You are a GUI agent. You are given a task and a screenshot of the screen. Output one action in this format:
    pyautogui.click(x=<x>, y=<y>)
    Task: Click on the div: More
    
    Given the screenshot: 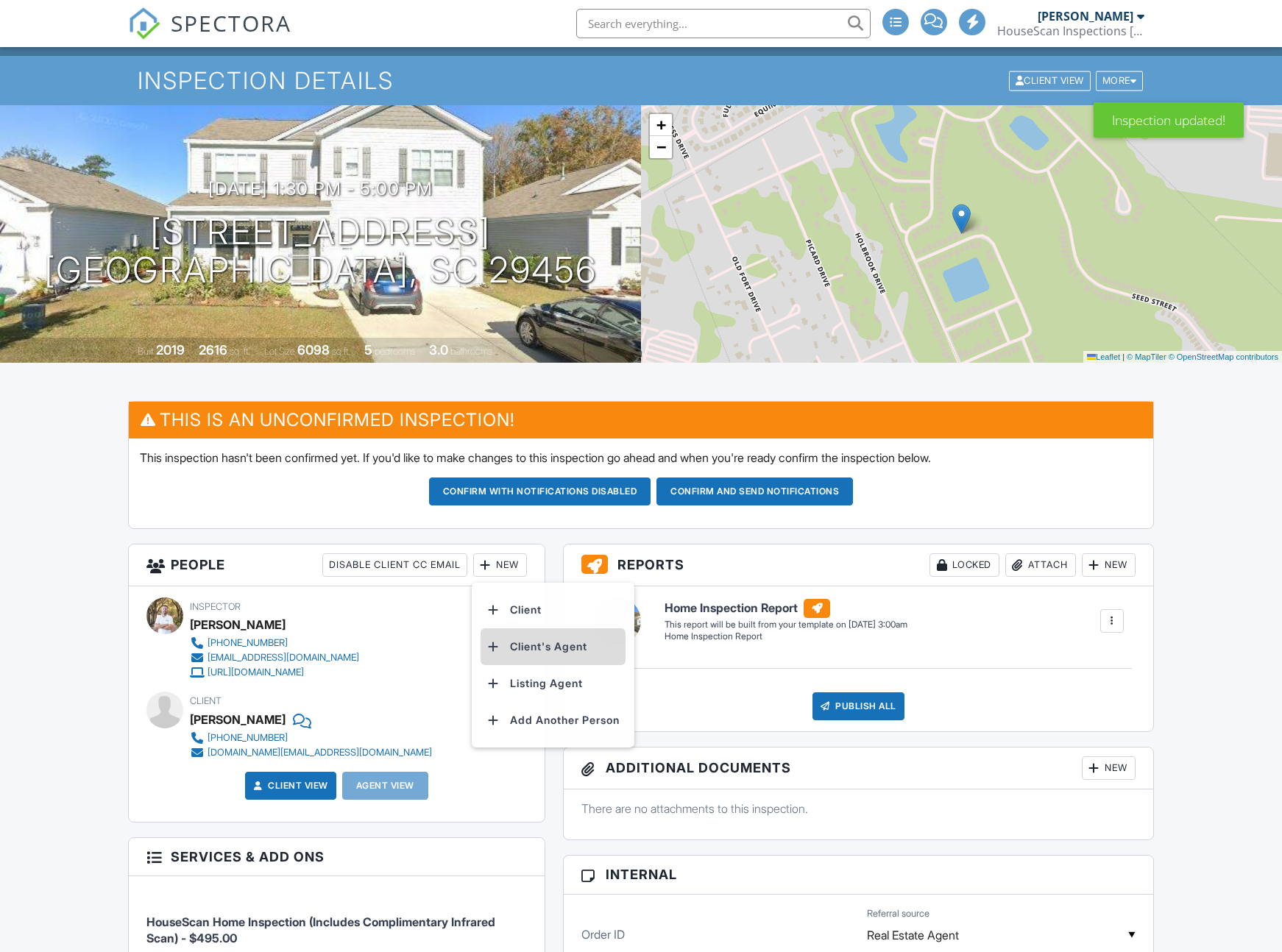 What is the action you would take?
    pyautogui.click(x=1119, y=80)
    